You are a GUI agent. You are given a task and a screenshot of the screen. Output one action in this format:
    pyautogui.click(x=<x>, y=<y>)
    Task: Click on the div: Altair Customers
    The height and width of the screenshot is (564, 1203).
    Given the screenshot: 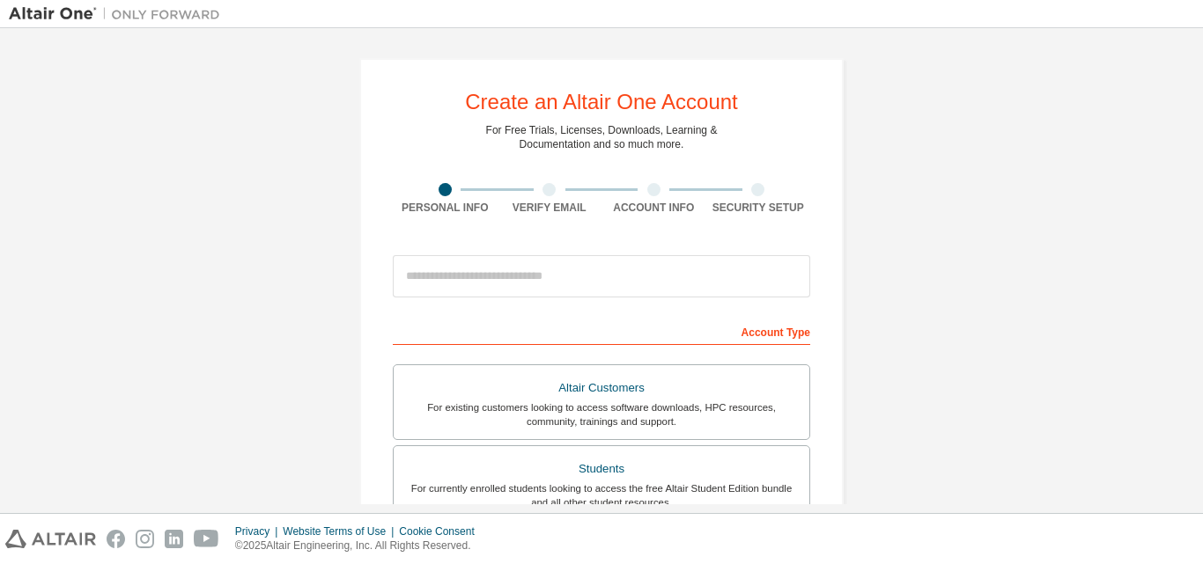 What is the action you would take?
    pyautogui.click(x=601, y=388)
    